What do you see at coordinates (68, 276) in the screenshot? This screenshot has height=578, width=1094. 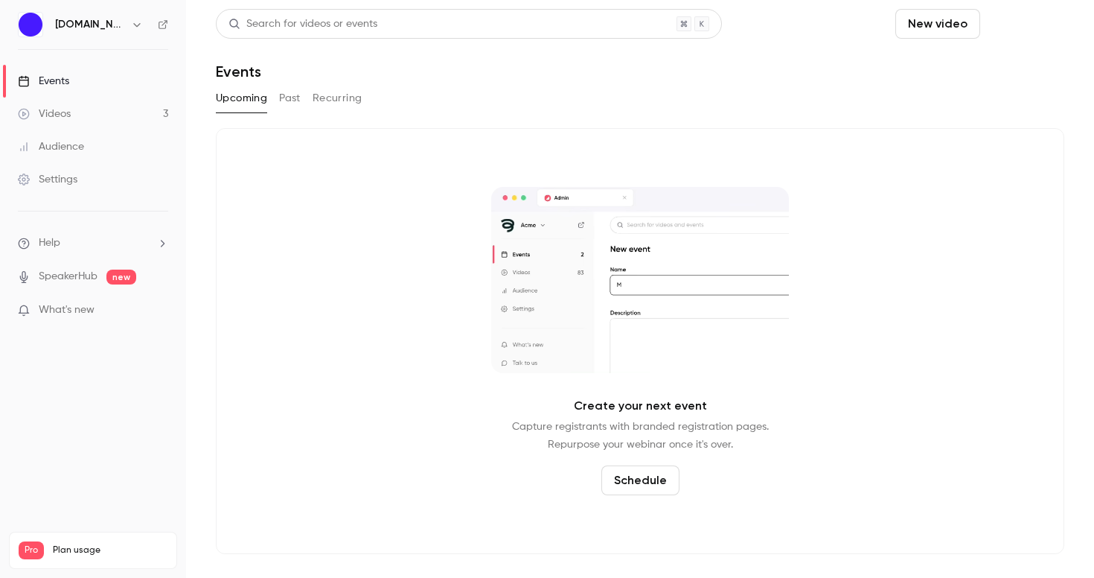 I see `a: SpeakerHub` at bounding box center [68, 276].